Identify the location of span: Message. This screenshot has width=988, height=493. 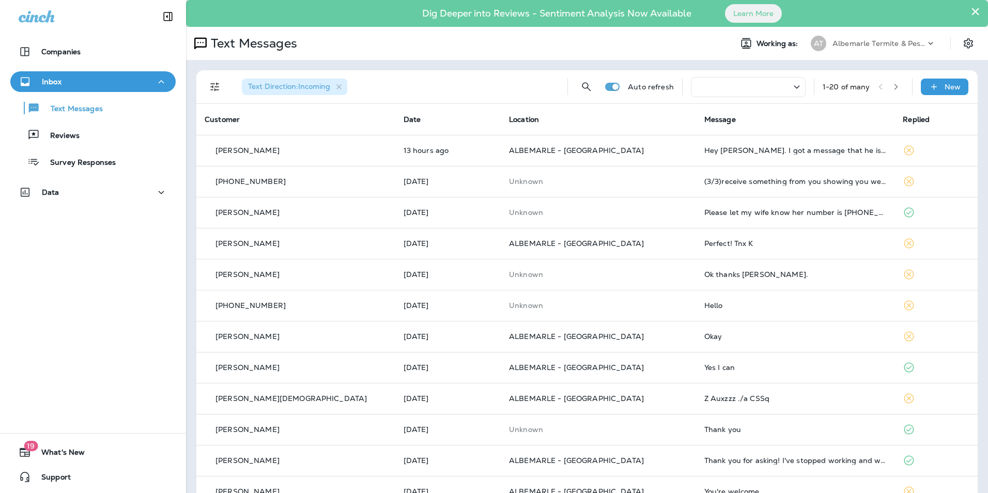
(720, 119).